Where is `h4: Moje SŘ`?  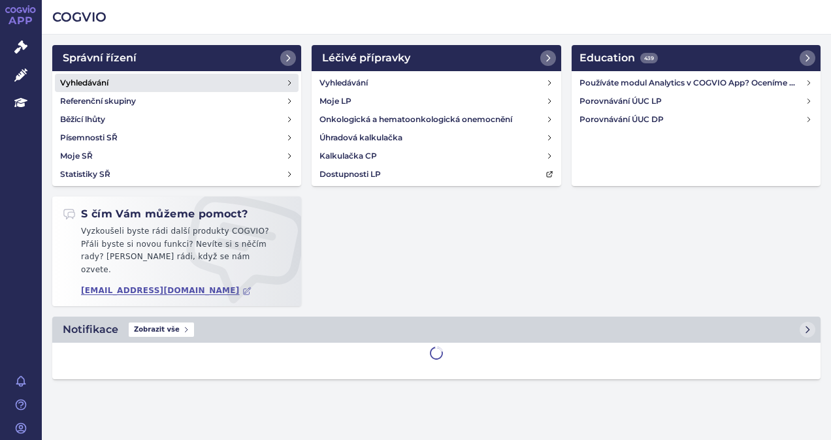
h4: Moje SŘ is located at coordinates (76, 156).